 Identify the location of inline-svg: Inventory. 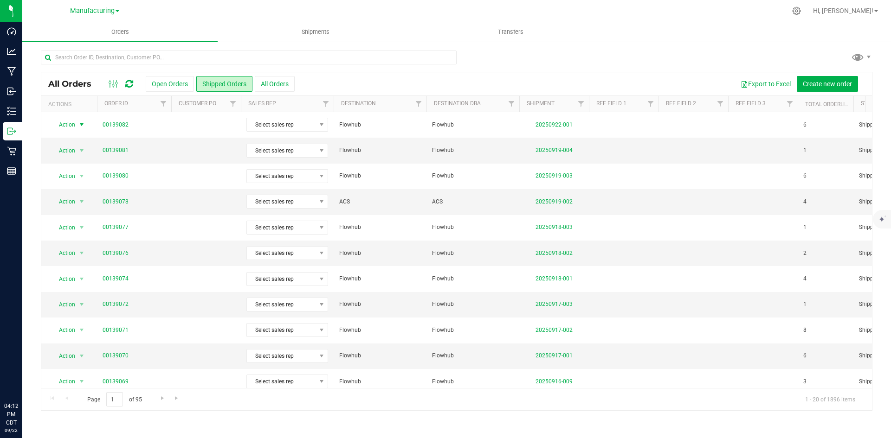
(12, 111).